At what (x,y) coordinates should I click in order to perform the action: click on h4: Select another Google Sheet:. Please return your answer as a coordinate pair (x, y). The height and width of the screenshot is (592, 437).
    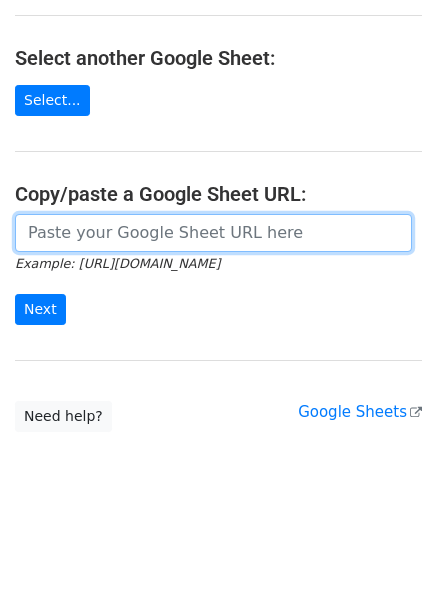
    Looking at the image, I should click on (218, 58).